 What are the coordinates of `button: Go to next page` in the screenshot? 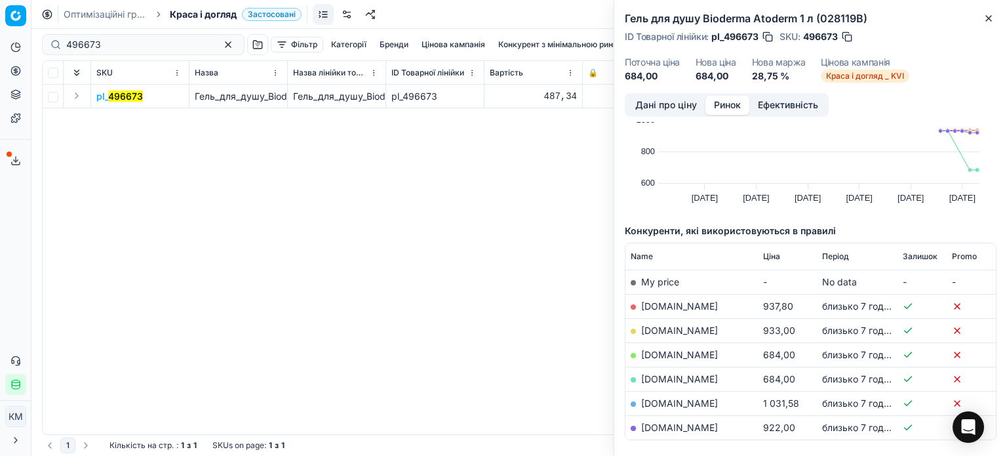 It's located at (86, 445).